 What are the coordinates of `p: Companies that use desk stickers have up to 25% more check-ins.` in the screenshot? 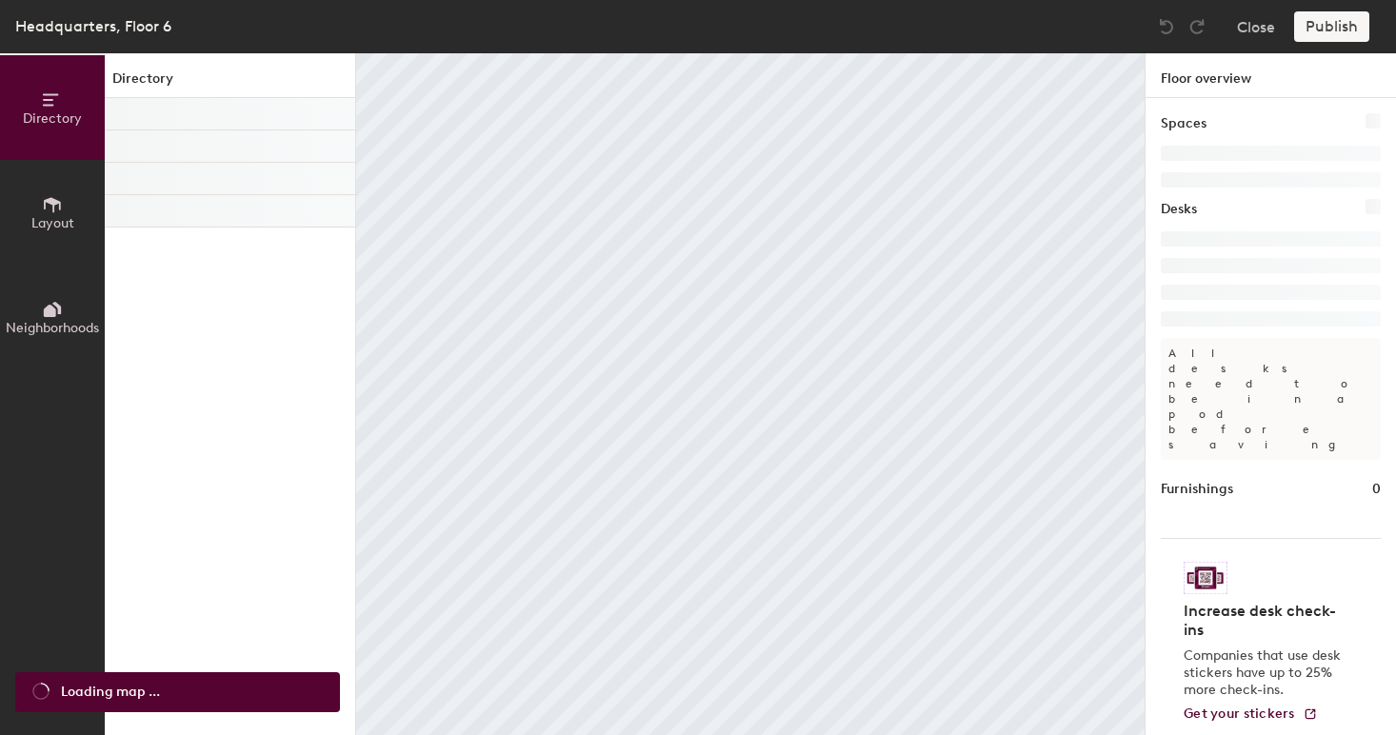 It's located at (1265, 673).